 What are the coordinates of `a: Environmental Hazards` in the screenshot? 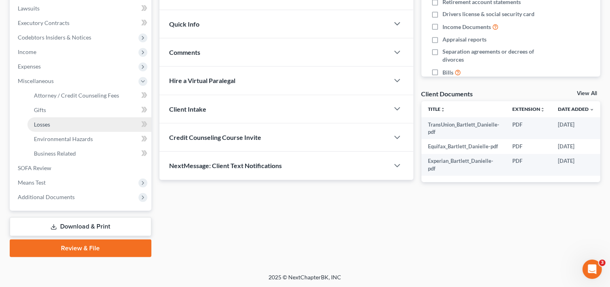 It's located at (89, 139).